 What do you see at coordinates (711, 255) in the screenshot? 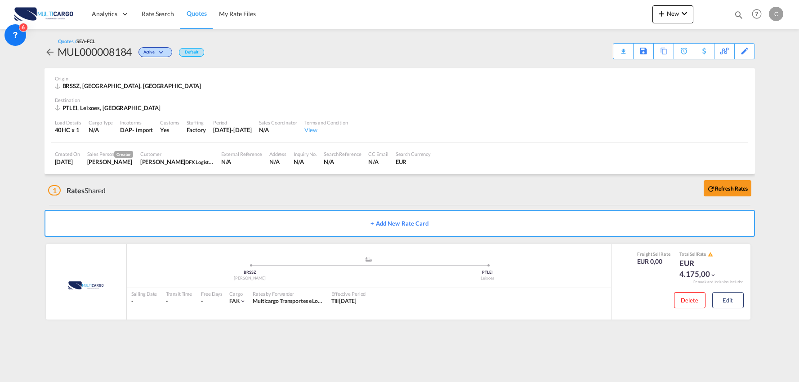
I see `md-icon: icon-alert` at bounding box center [711, 255].